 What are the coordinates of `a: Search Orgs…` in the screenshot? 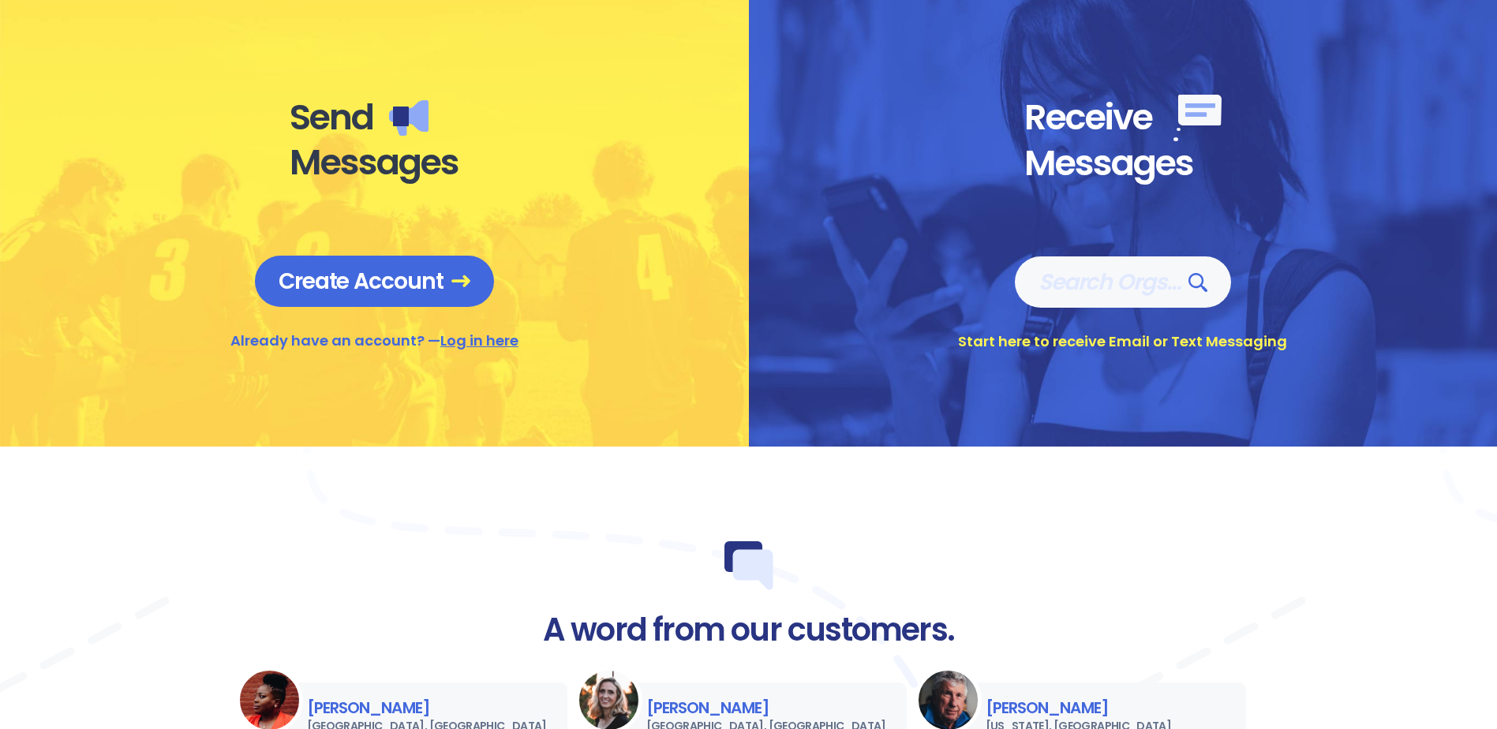 It's located at (1123, 282).